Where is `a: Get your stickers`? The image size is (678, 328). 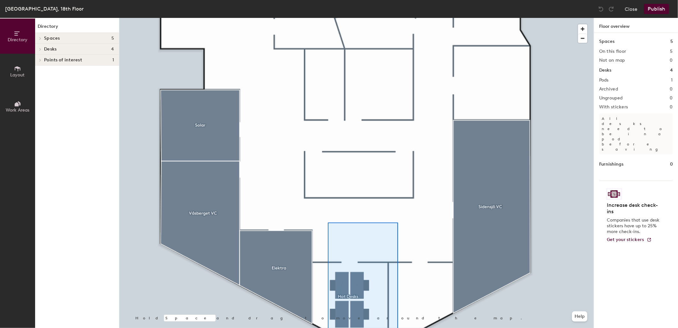 a: Get your stickers is located at coordinates (629, 239).